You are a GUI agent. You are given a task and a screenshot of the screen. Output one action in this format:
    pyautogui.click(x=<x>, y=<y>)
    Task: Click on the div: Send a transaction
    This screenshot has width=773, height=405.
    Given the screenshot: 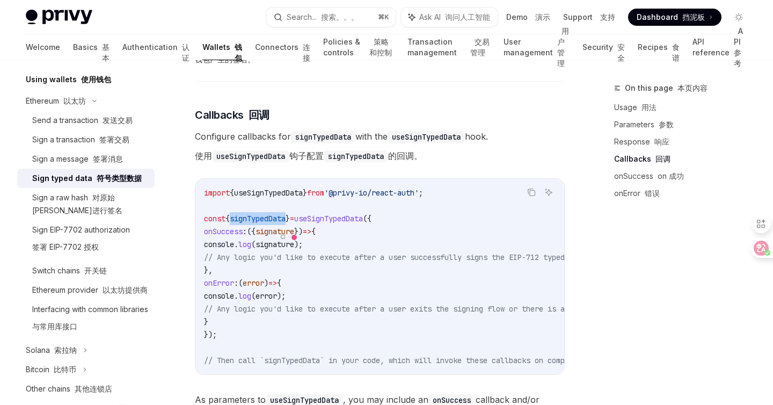 What is the action you would take?
    pyautogui.click(x=82, y=120)
    